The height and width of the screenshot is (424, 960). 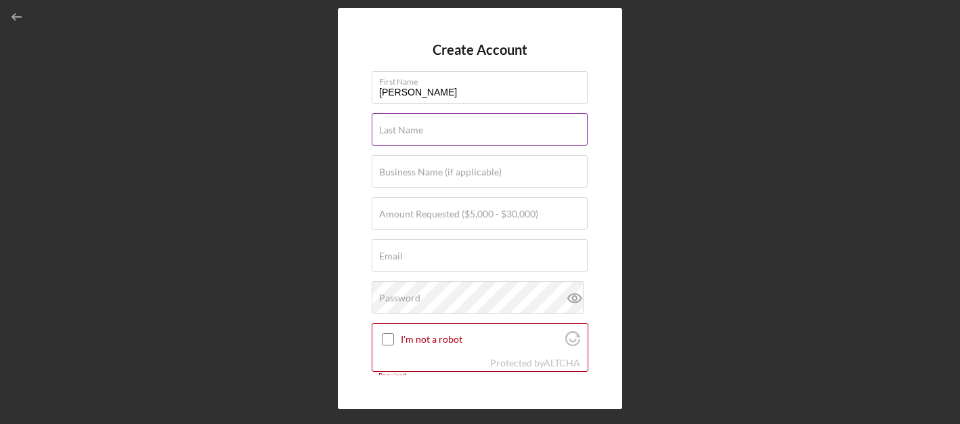 What do you see at coordinates (399, 298) in the screenshot?
I see `label: Password` at bounding box center [399, 298].